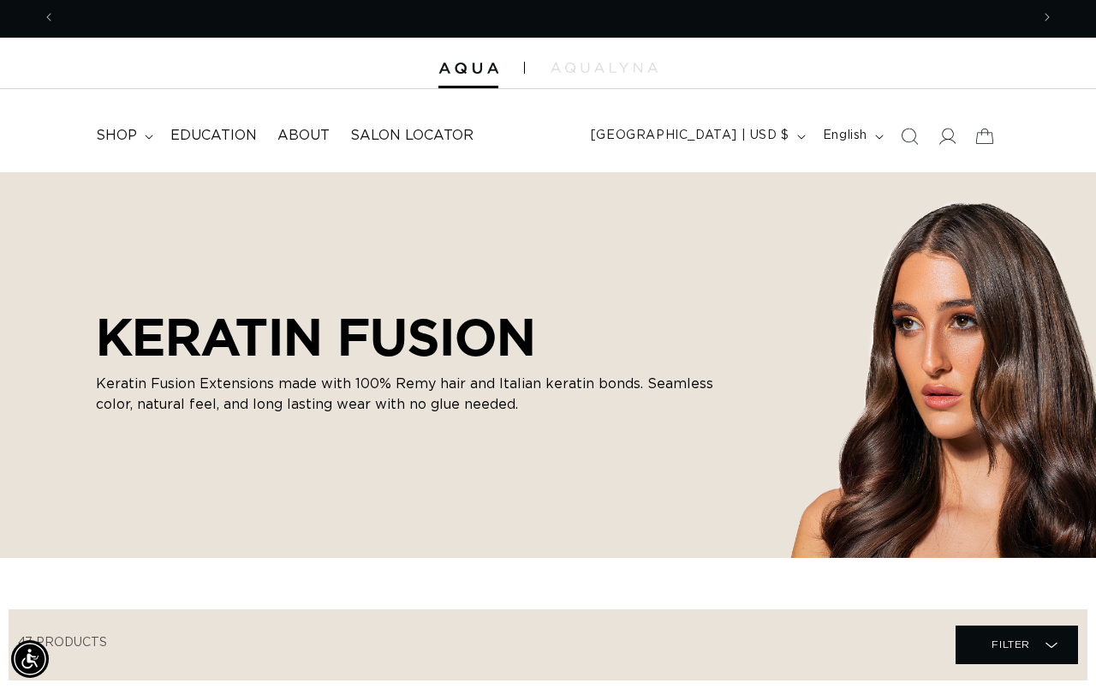 The height and width of the screenshot is (689, 1096). Describe the element at coordinates (1053, 647) in the screenshot. I see `div: Chat Widget` at that location.